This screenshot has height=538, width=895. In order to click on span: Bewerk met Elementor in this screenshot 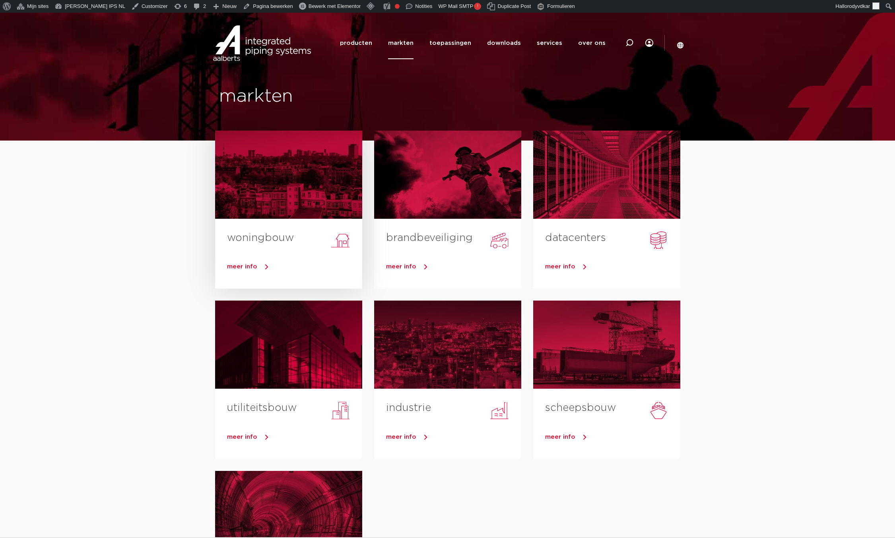, I will do `click(335, 6)`.